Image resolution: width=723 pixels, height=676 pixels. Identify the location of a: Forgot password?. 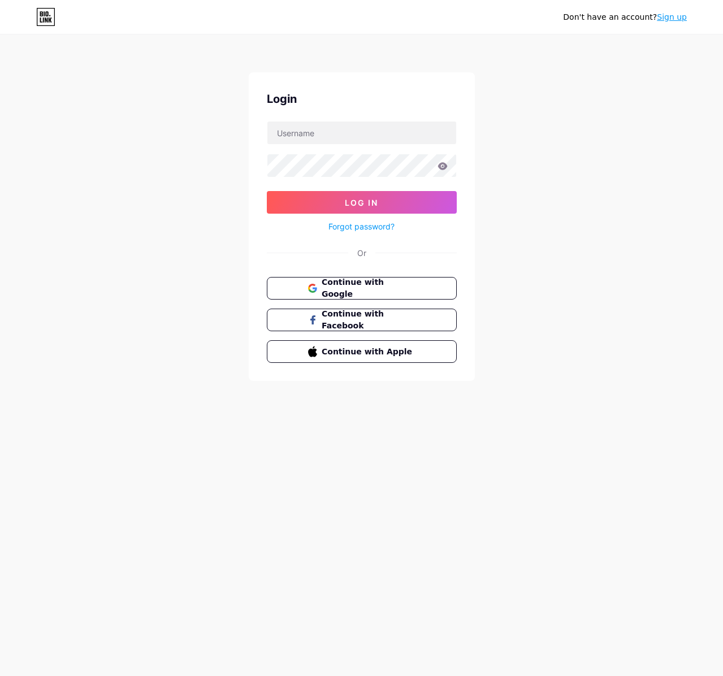
(361, 226).